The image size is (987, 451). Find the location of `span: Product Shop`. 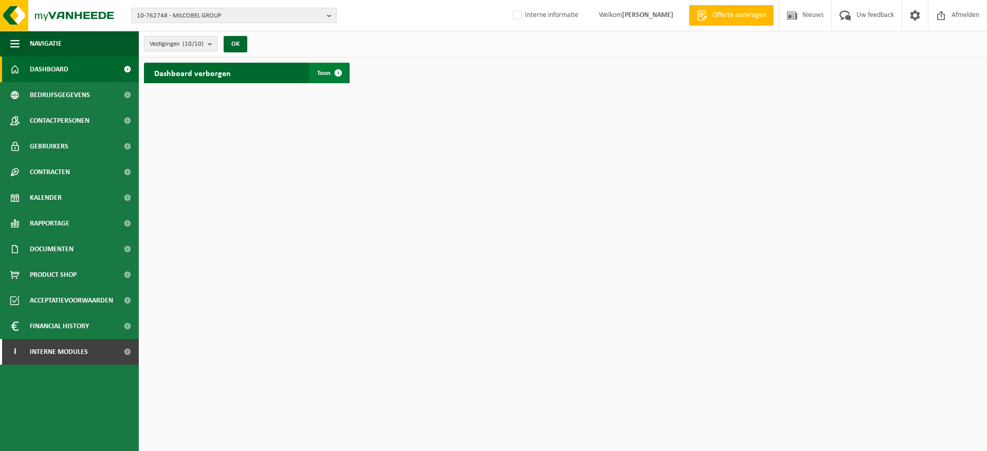

span: Product Shop is located at coordinates (53, 275).